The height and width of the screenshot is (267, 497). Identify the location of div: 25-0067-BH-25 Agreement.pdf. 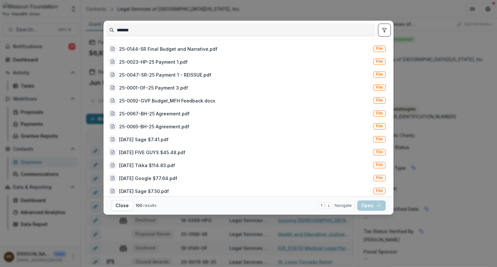
(154, 114).